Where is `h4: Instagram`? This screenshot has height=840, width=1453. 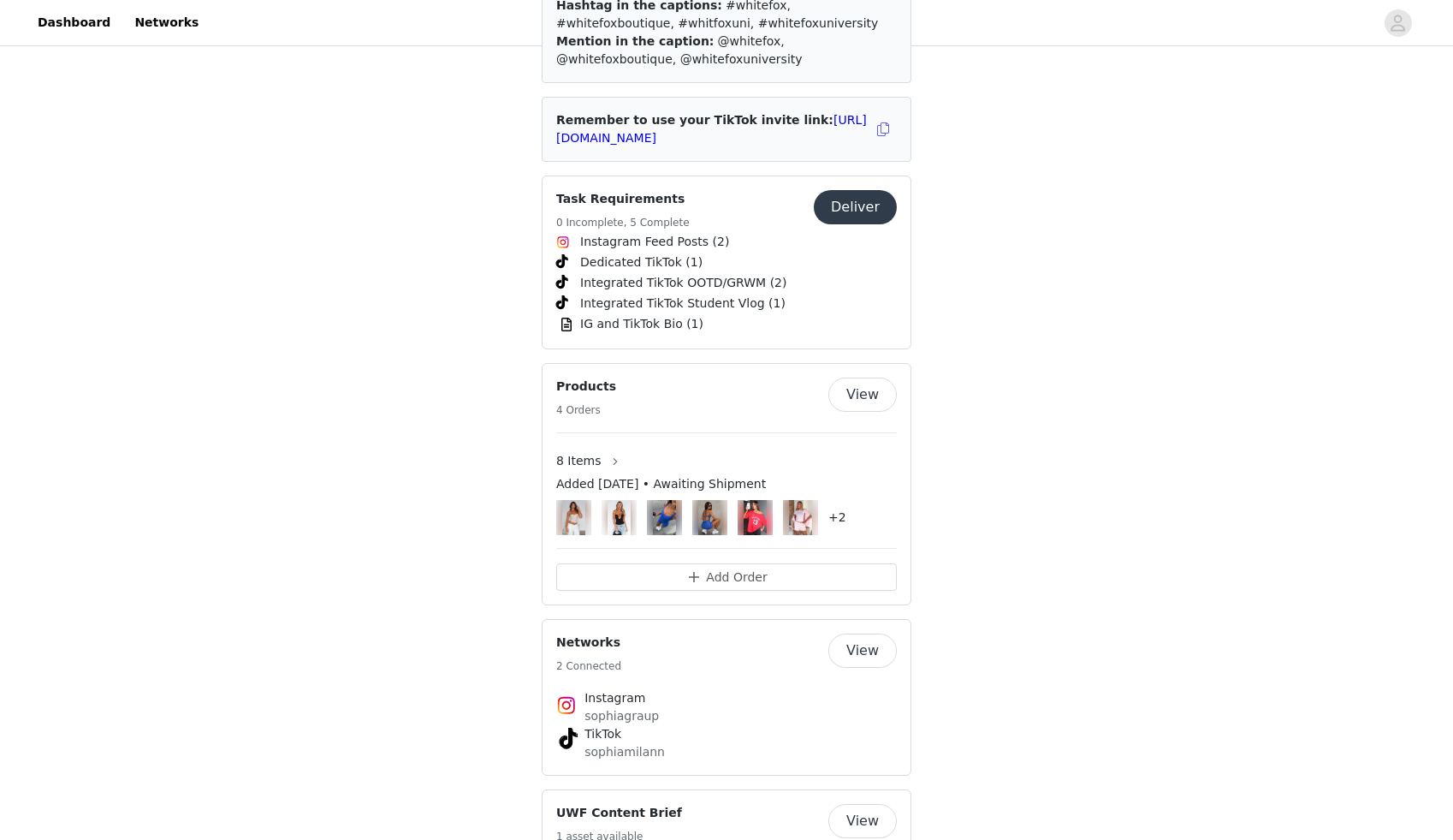 h4: Instagram is located at coordinates (727, 698).